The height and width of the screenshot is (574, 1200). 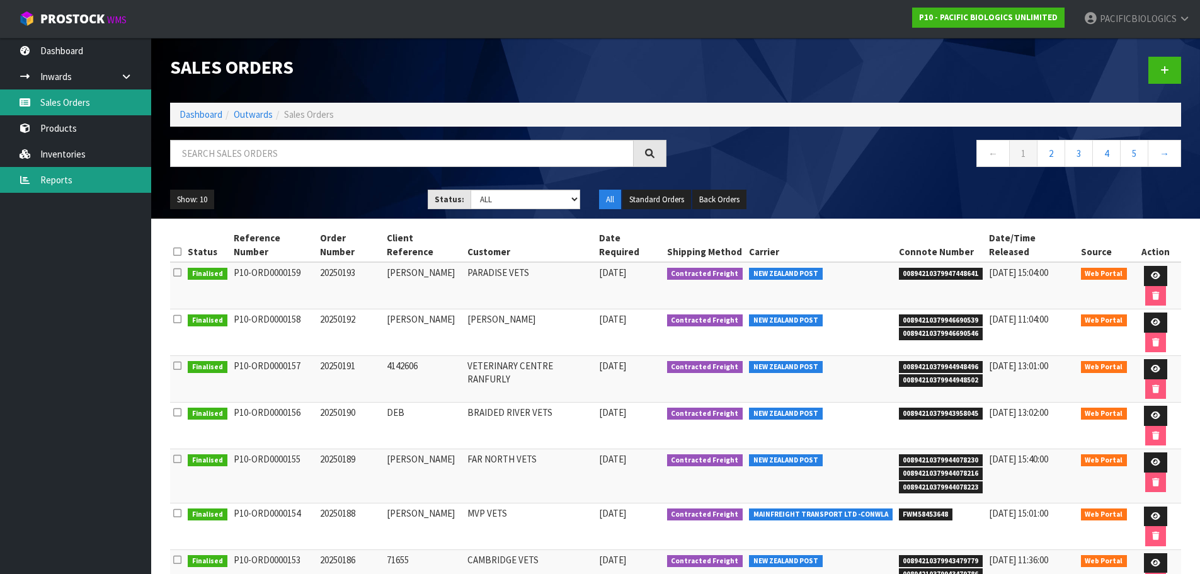 What do you see at coordinates (424, 379) in the screenshot?
I see `td: 4142606` at bounding box center [424, 379].